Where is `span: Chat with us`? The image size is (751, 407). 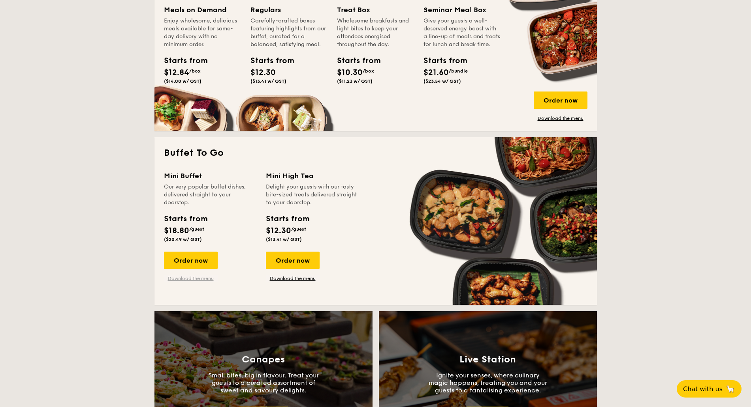 span: Chat with us is located at coordinates (702, 389).